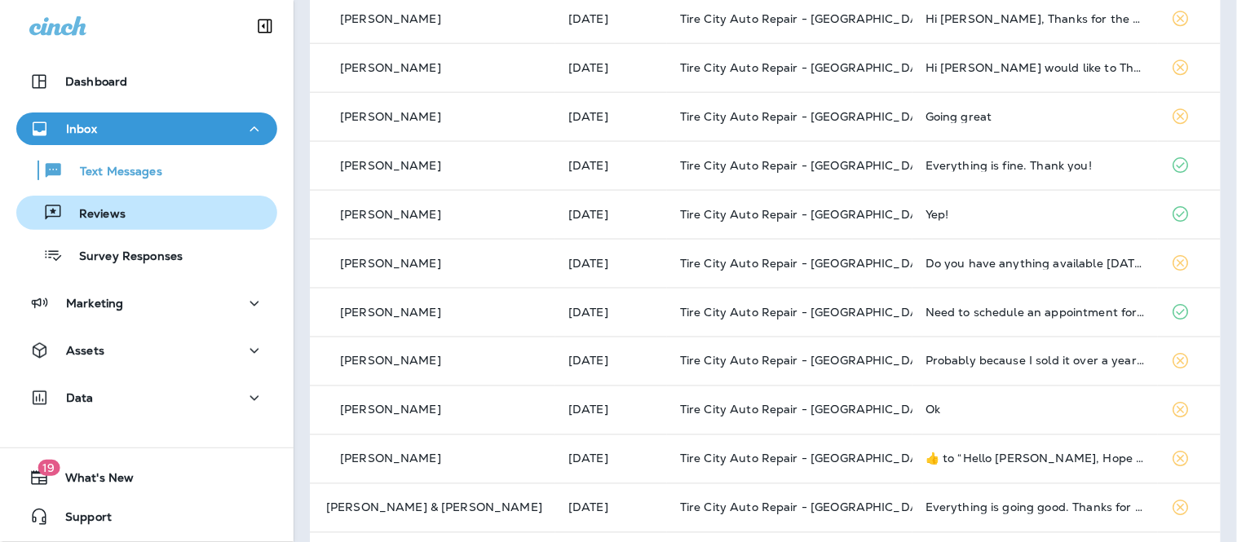 Image resolution: width=1237 pixels, height=542 pixels. What do you see at coordinates (147, 82) in the screenshot?
I see `button: Dashboard` at bounding box center [147, 82].